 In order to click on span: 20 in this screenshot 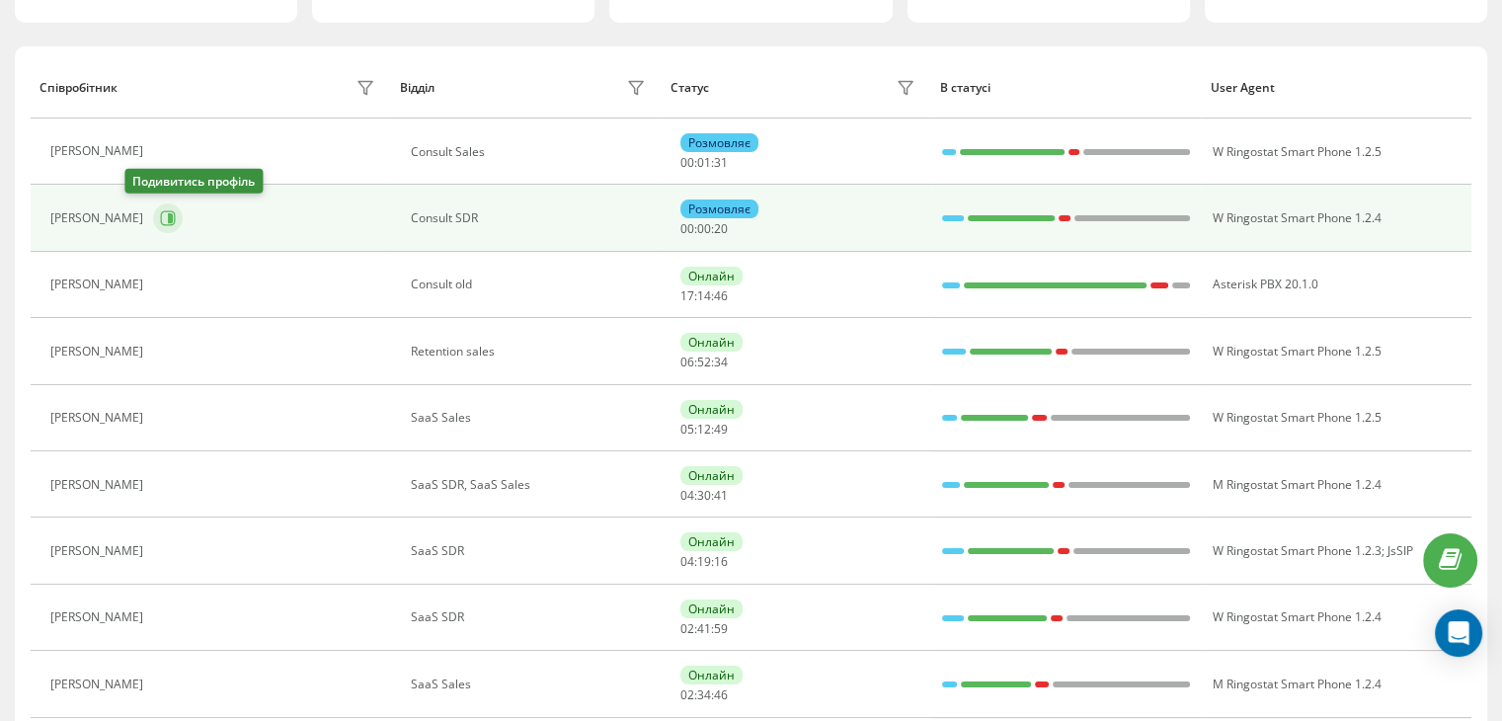, I will do `click(721, 228)`.